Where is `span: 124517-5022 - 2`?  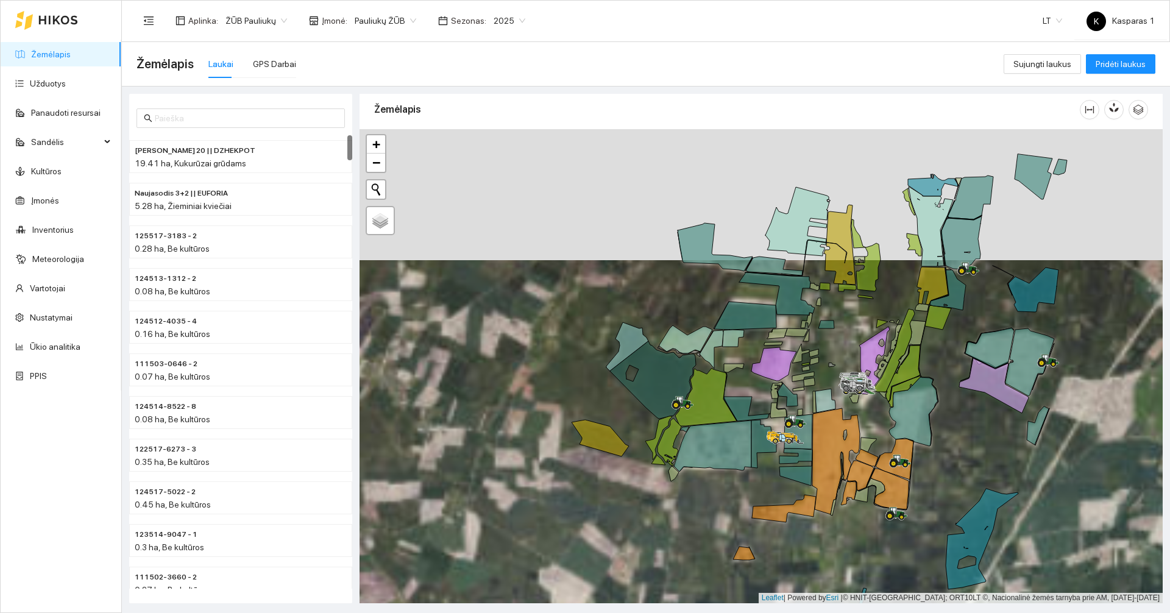
span: 124517-5022 - 2 is located at coordinates (165, 492).